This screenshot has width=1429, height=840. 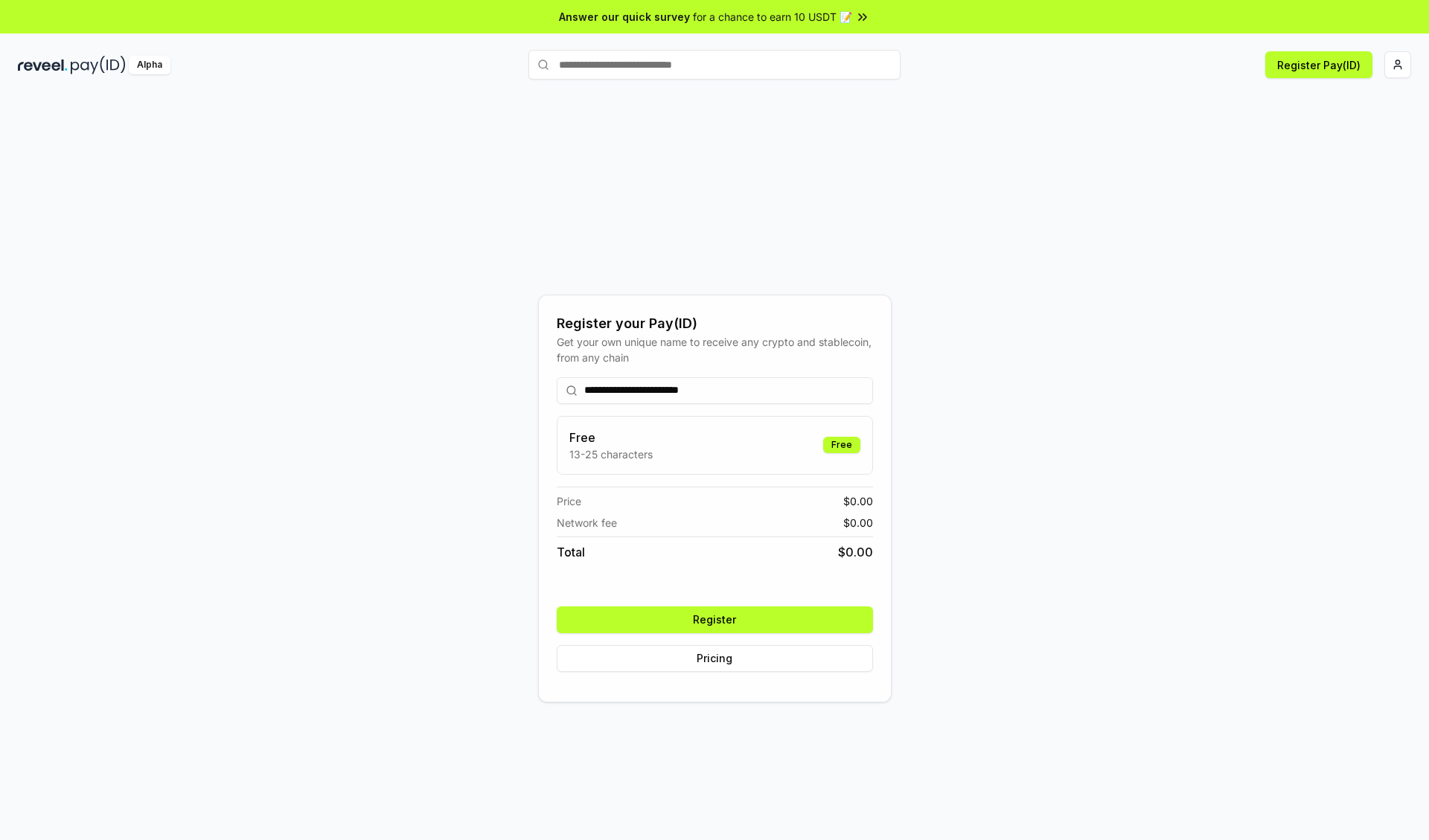 I want to click on span: Network fee, so click(x=587, y=522).